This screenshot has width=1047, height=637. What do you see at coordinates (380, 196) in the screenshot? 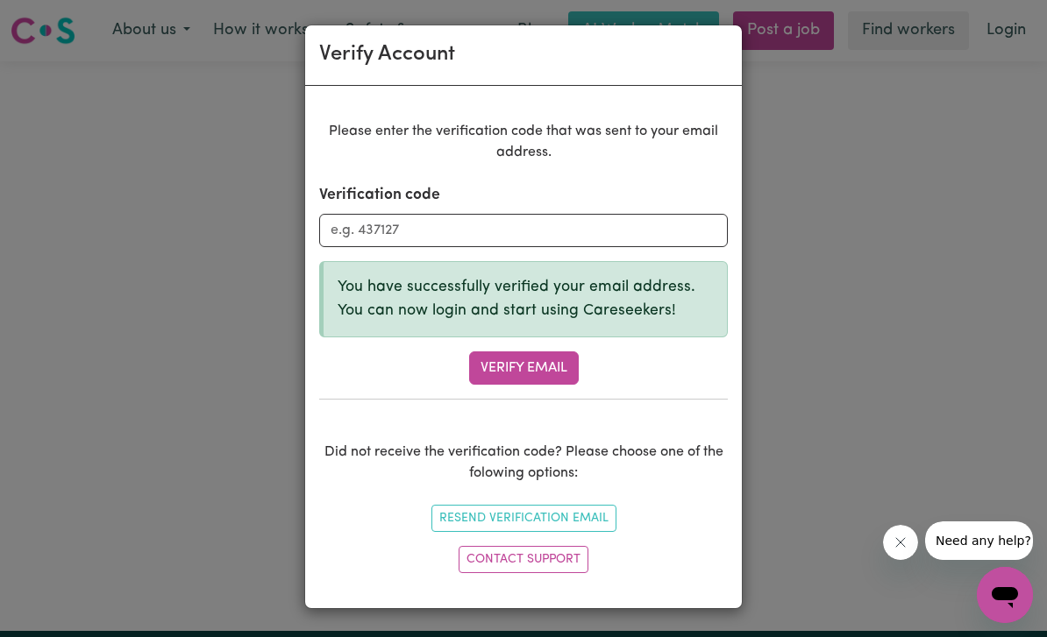
I see `label: Verification code` at bounding box center [380, 196].